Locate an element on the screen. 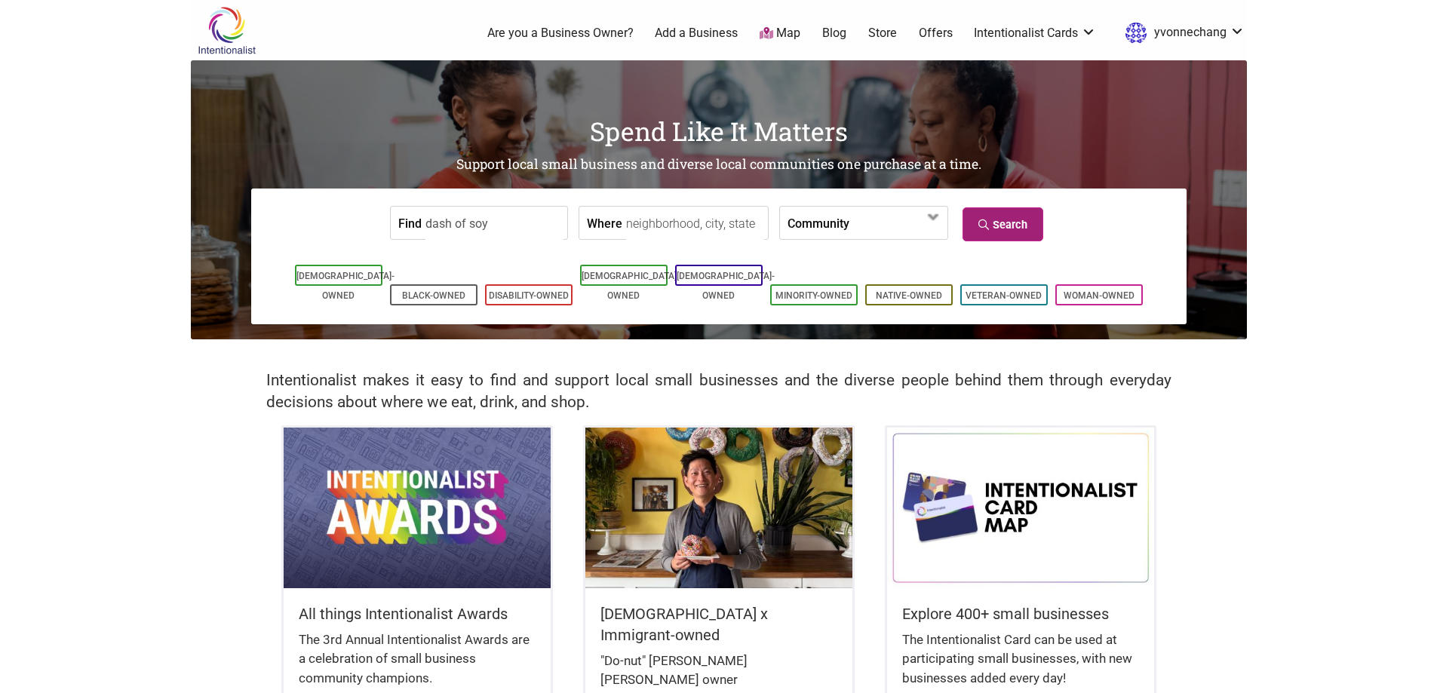  input: a business, product, service is located at coordinates (494, 223).